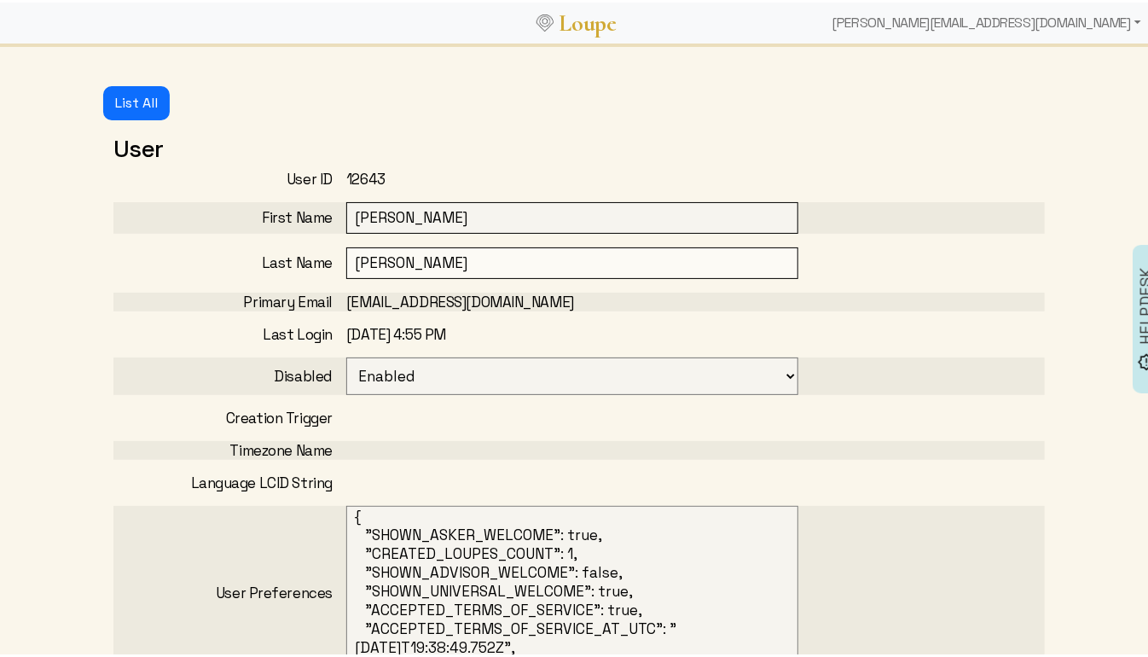  I want to click on div: Language LCID String, so click(229, 480).